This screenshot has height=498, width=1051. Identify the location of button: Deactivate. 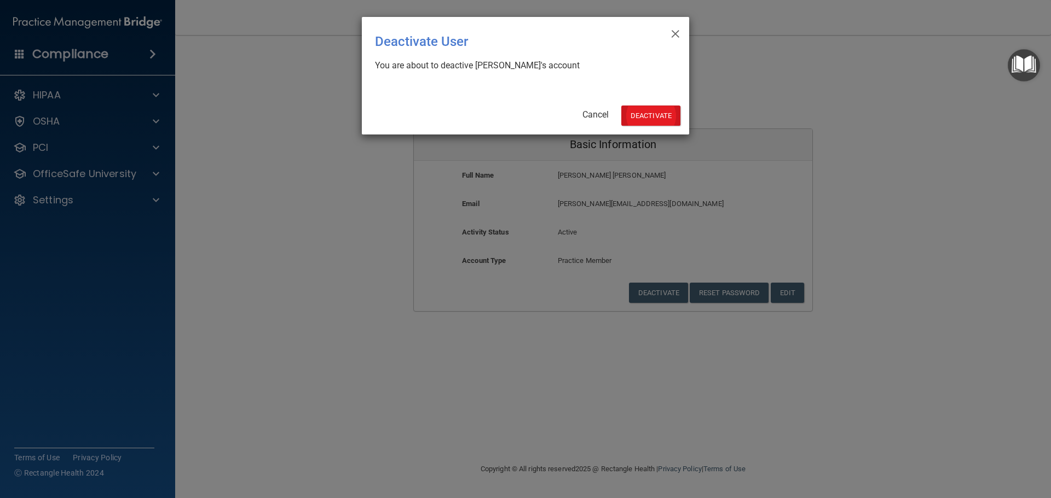
(651, 115).